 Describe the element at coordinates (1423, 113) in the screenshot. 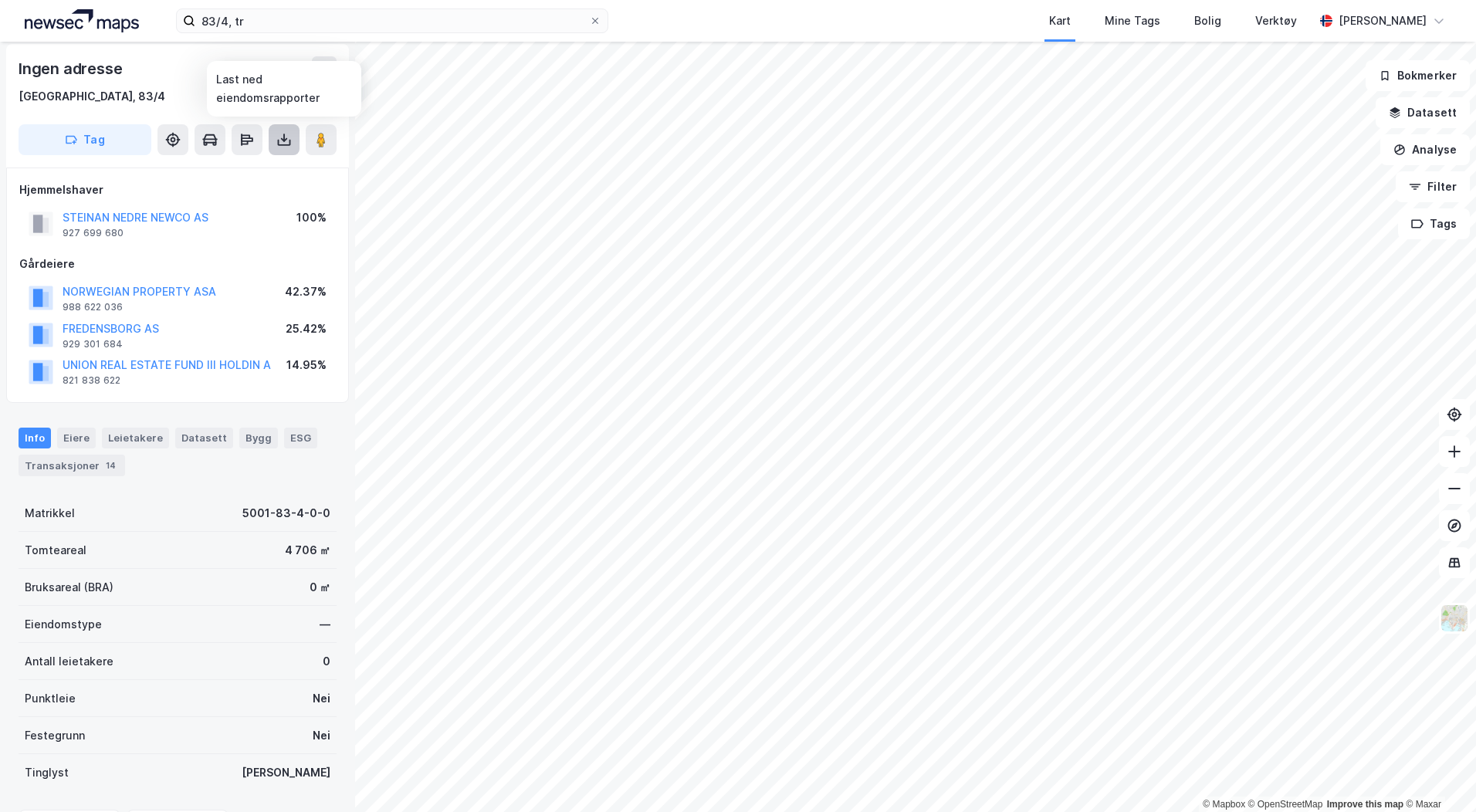

I see `button: Datasett` at that location.